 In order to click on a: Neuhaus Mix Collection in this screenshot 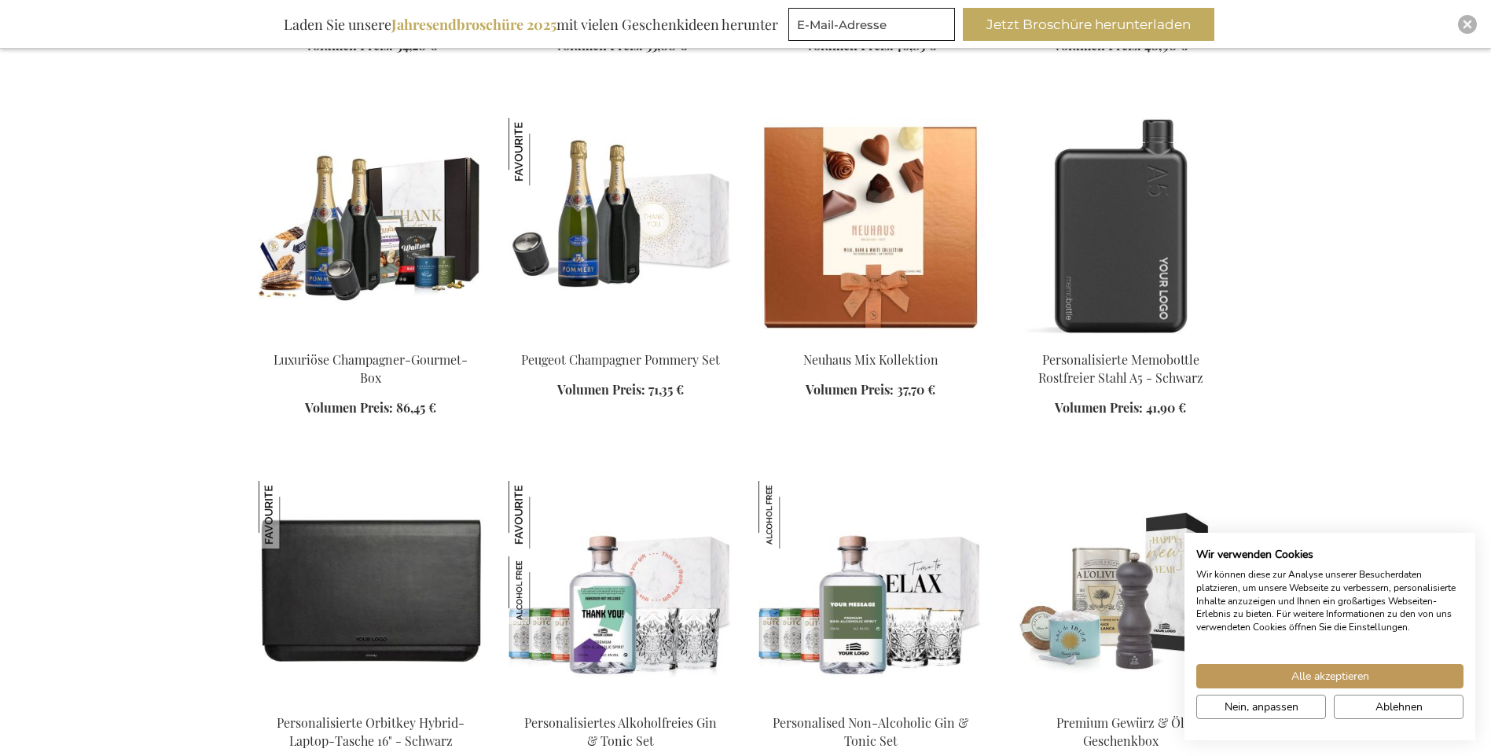, I will do `click(871, 339)`.